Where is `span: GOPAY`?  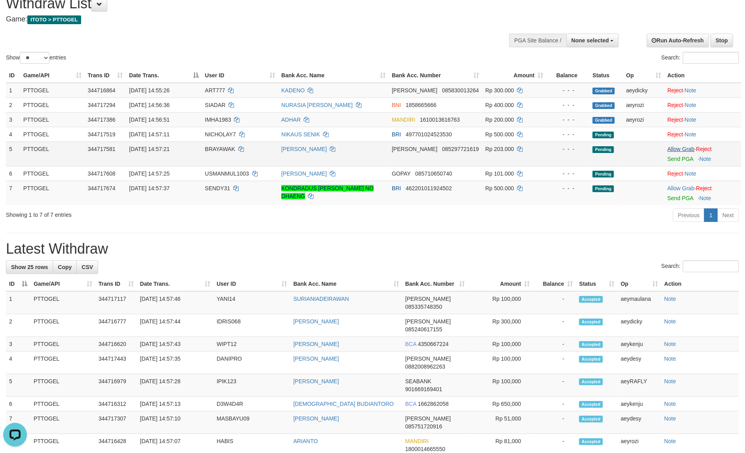 span: GOPAY is located at coordinates (401, 173).